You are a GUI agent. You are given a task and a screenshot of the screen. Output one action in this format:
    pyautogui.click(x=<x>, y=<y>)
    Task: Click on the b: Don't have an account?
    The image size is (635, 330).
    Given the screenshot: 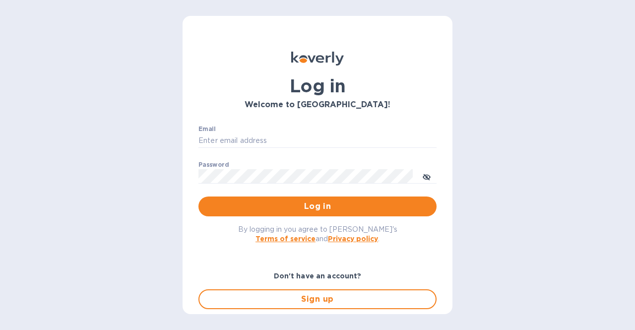 What is the action you would take?
    pyautogui.click(x=318, y=276)
    